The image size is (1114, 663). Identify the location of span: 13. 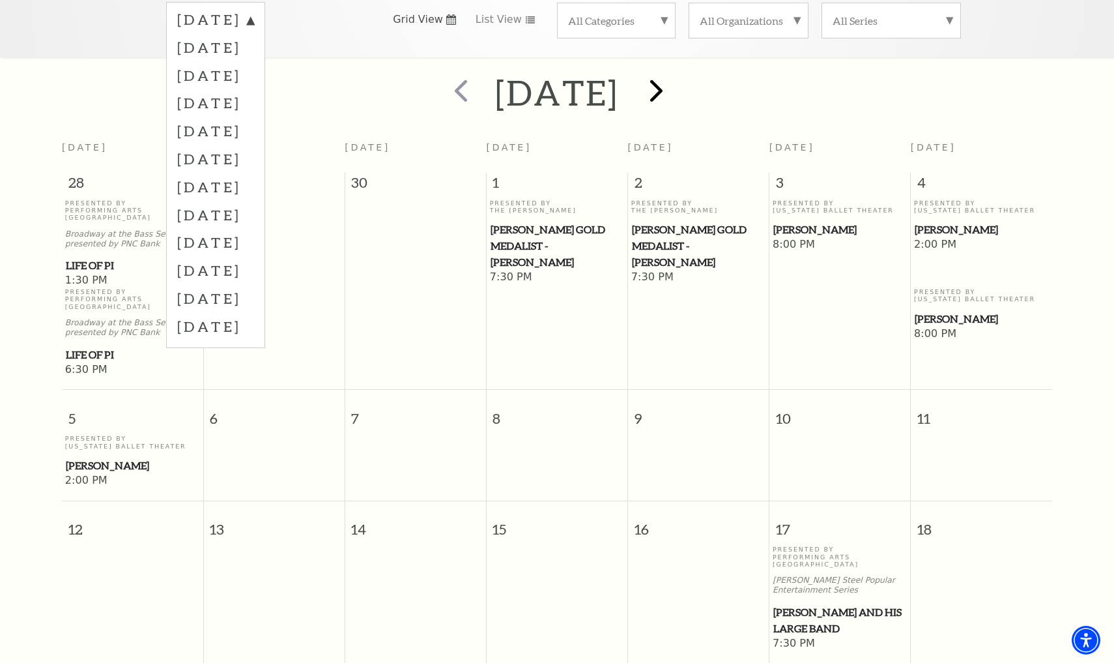
(274, 523).